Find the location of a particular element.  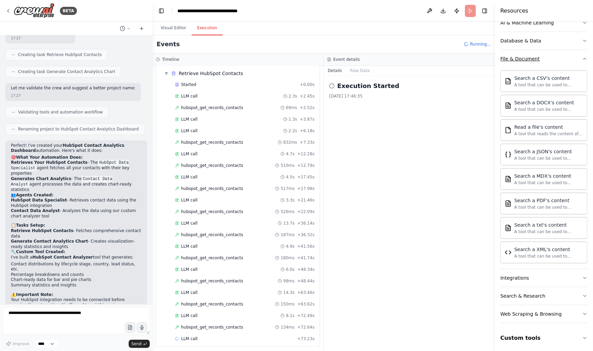

li: - The agent processes the data and creates chart-ready statistics is located at coordinates (76, 185).